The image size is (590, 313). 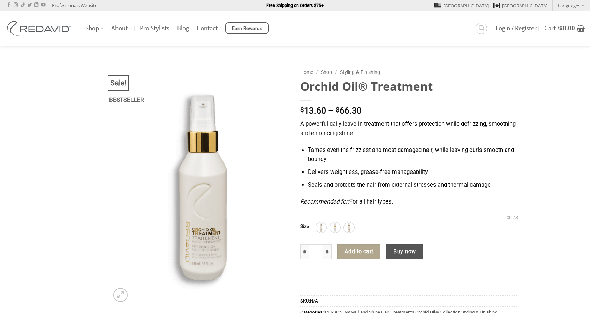 I want to click on input: Increase quantity of Orchid Oil® Treatment, so click(x=328, y=252).